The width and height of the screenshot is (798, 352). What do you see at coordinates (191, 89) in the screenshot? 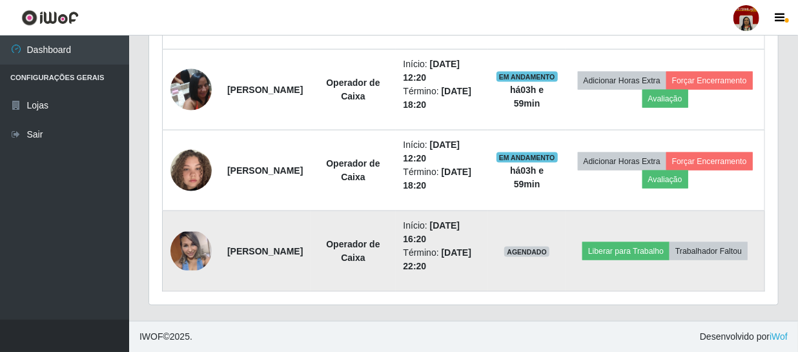
I see `img: 1716827942776.jpeg` at bounding box center [191, 89].